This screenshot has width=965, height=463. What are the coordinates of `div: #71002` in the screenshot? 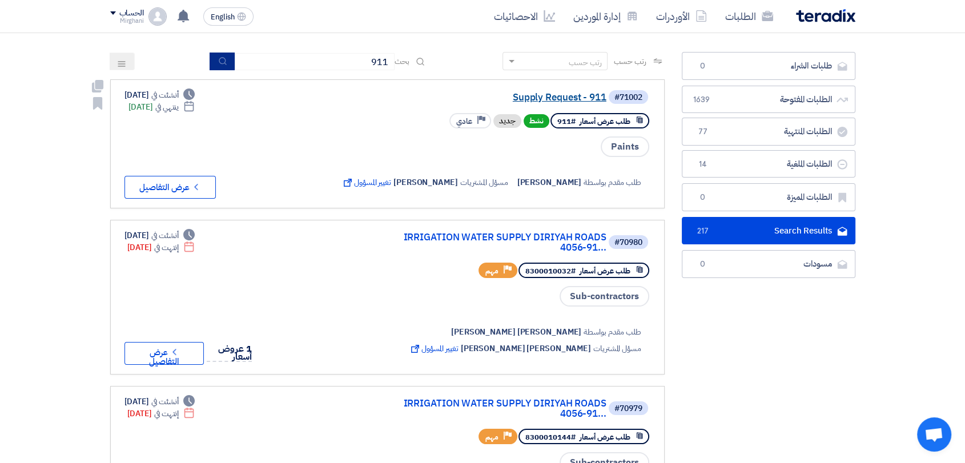 It's located at (628, 98).